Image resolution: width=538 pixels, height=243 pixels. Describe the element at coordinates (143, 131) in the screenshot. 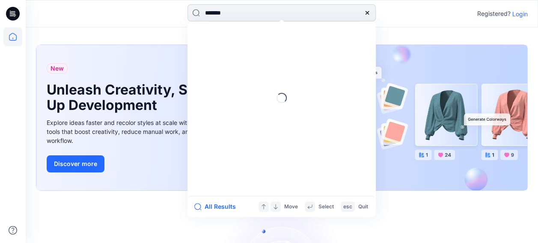

I see `div: Explore ideas faster and recolor styles at scale with AI-powered tools that boost creativity, red...` at that location.